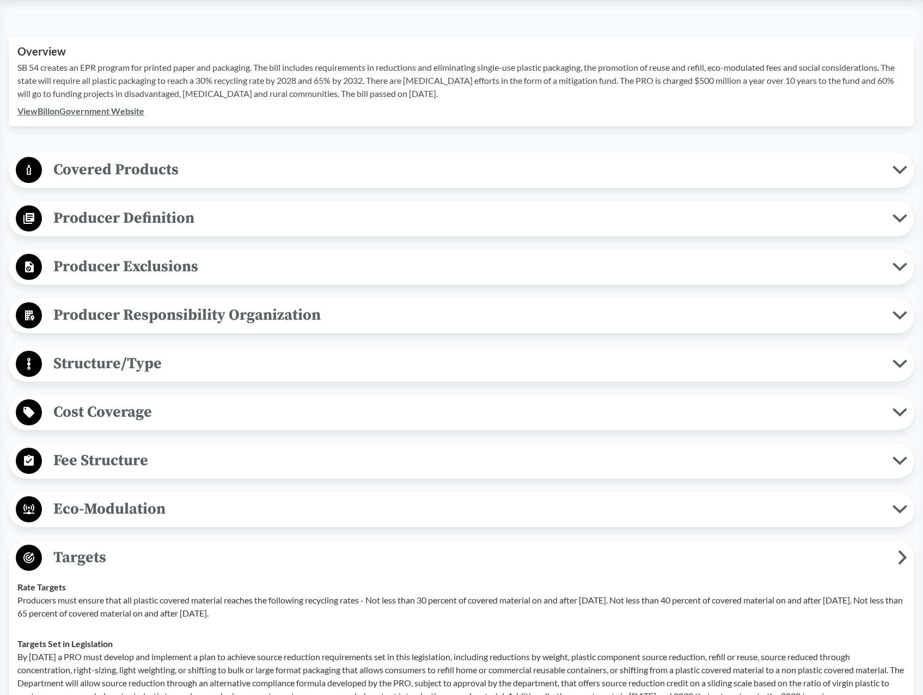 Image resolution: width=923 pixels, height=695 pixels. Describe the element at coordinates (41, 586) in the screenshot. I see `strong: Rate Targets` at that location.